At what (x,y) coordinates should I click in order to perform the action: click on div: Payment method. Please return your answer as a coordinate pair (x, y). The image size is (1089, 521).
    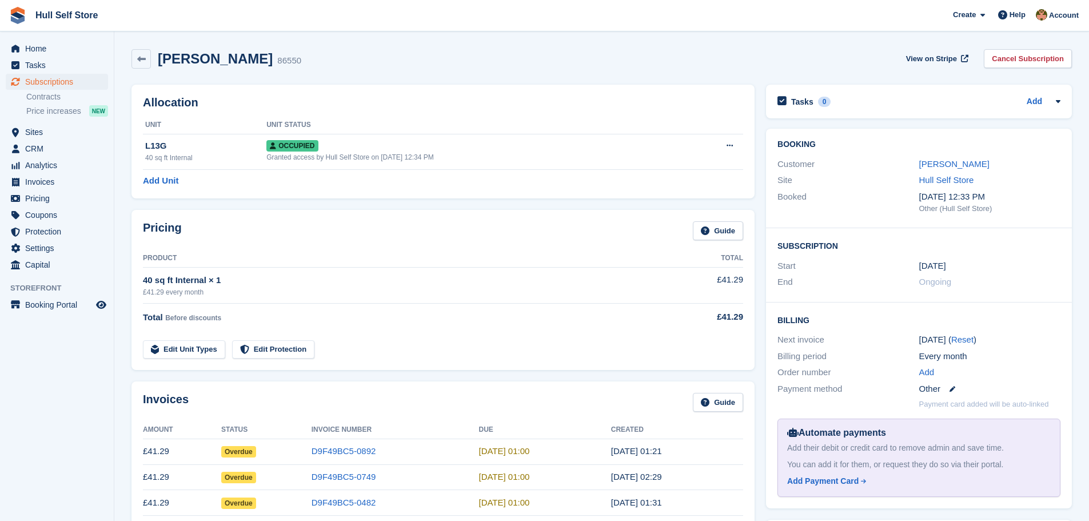
    Looking at the image, I should click on (848, 389).